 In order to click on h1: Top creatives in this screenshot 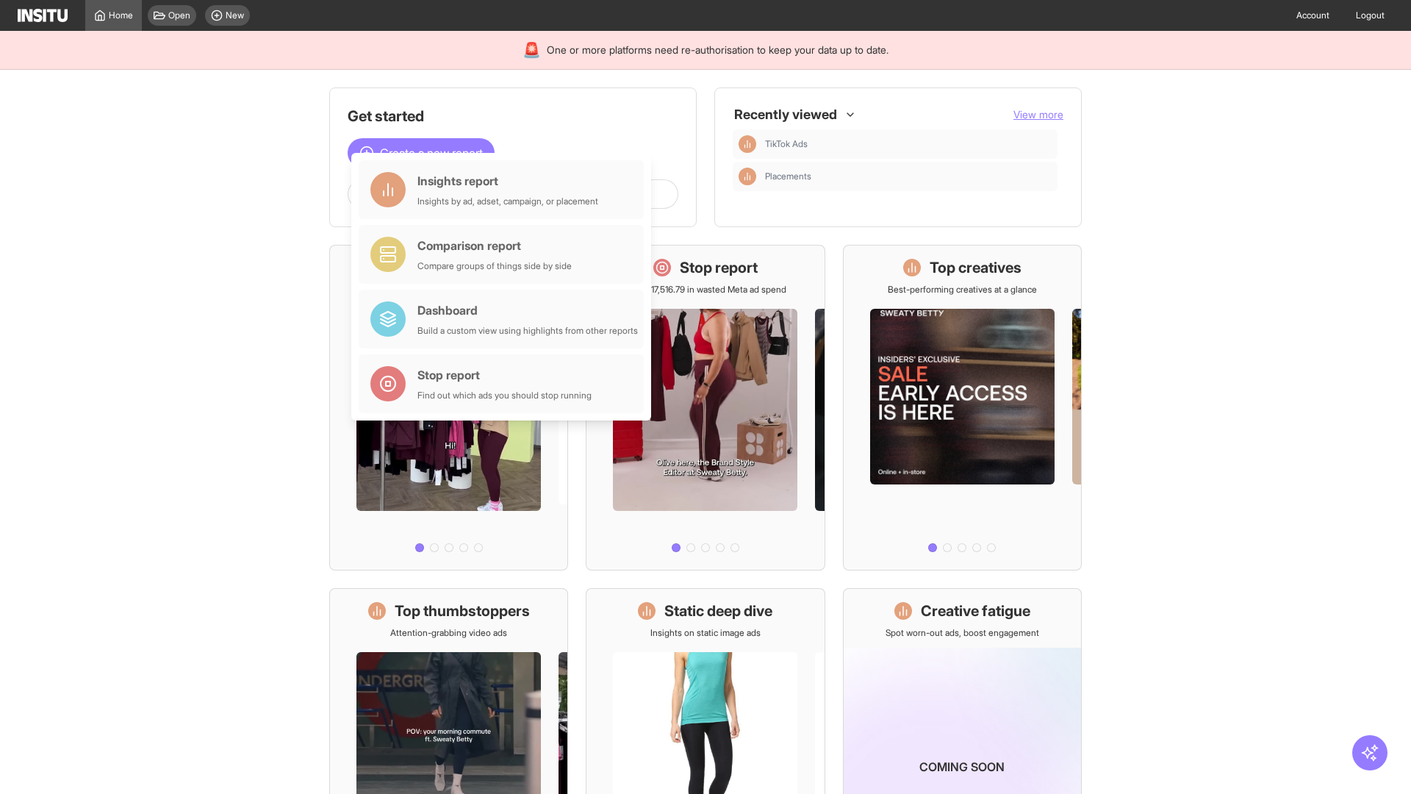, I will do `click(975, 268)`.